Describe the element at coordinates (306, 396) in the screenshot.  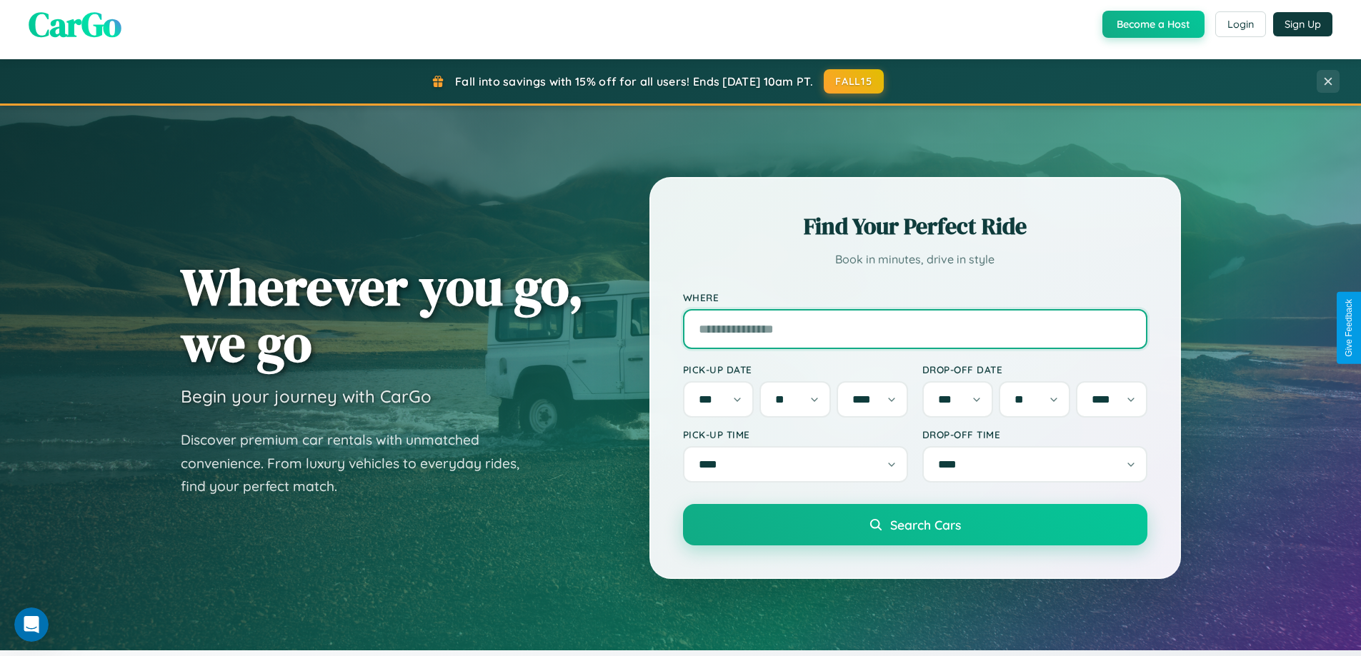
I see `h3: Begin your journey with CarGo` at that location.